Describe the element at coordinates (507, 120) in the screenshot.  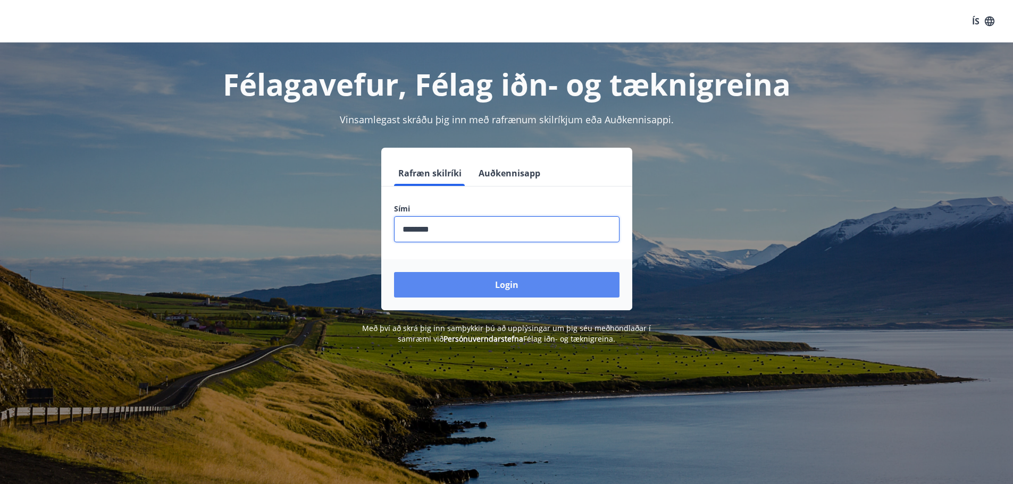
I see `span: Vinsamlegast skráðu þig inn með rafrænum skilríkjum eða Auðkennisappi.` at that location.